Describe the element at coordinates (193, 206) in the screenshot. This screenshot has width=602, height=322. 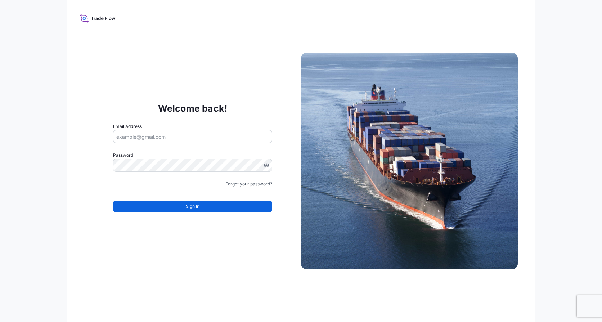
I see `button: Sign In` at that location.